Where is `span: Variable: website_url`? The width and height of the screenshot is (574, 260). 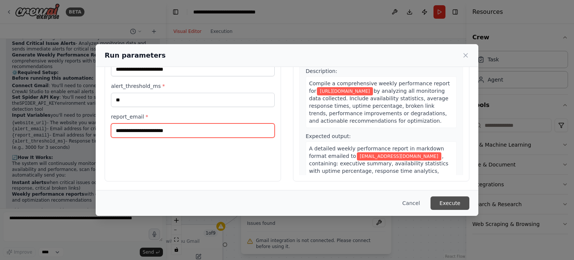
span: Variable: website_url is located at coordinates (345, 91).